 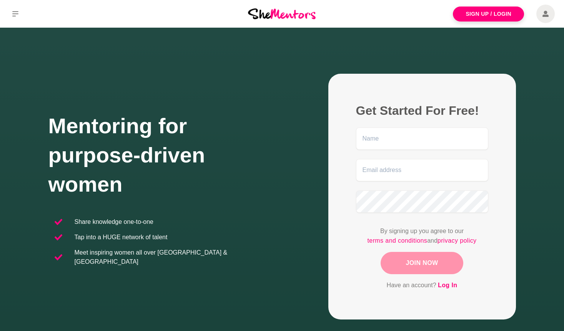 I want to click on p: By signing up you agree to our and, so click(x=422, y=236).